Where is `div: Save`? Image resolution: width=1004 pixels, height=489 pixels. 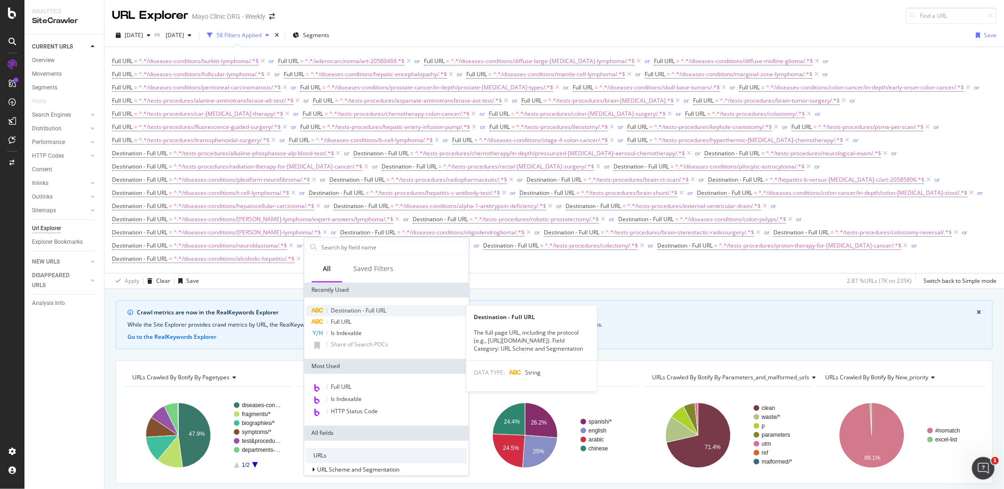 div: Save is located at coordinates (990, 35).